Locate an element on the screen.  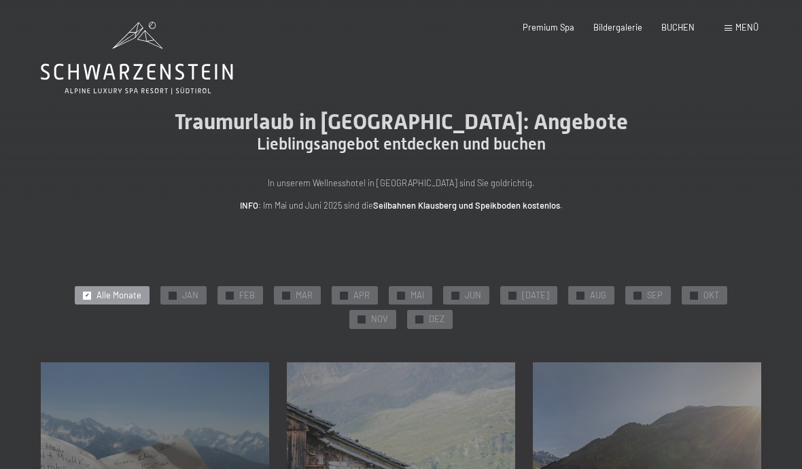
strong: INFO is located at coordinates (249, 205).